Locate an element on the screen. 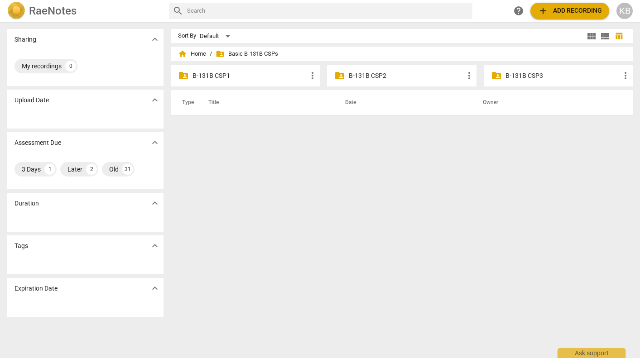  p: Tags is located at coordinates (21, 246).